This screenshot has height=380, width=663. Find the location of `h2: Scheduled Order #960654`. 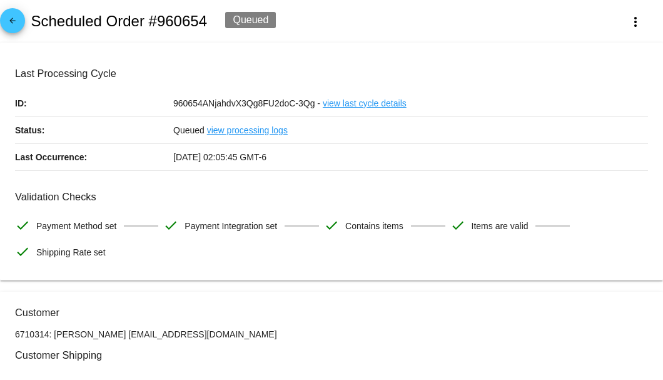

h2: Scheduled Order #960654 is located at coordinates (119, 21).